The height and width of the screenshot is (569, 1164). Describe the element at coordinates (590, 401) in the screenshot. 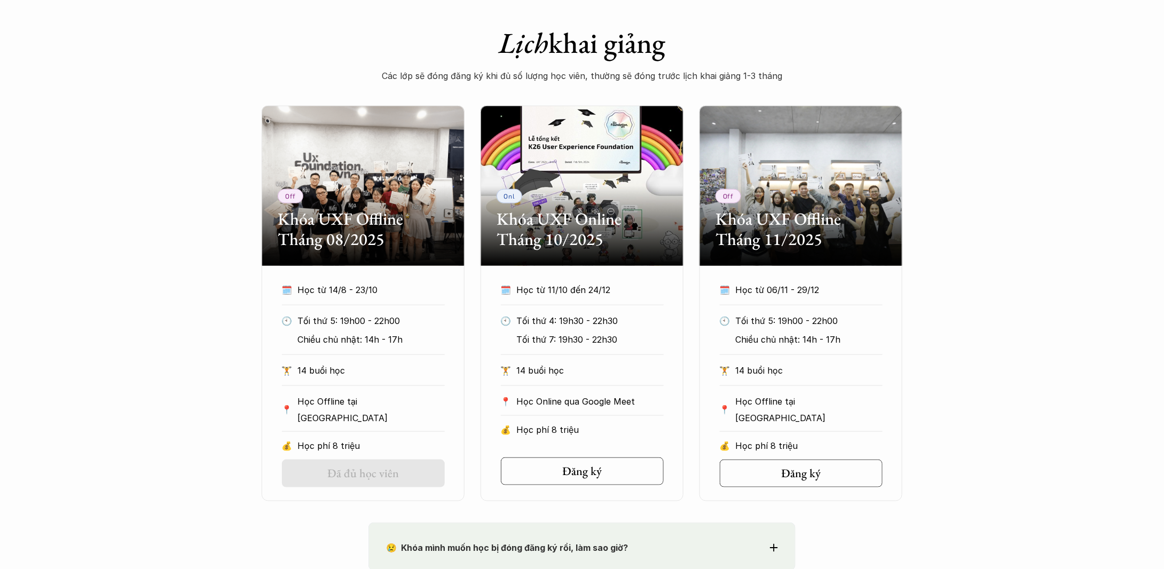

I see `p: Học Online qua Google Meet` at that location.